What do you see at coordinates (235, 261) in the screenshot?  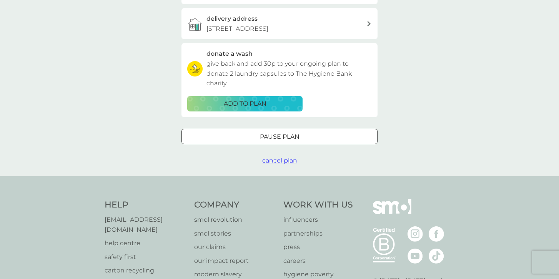 I see `a: our impact report` at bounding box center [235, 261].